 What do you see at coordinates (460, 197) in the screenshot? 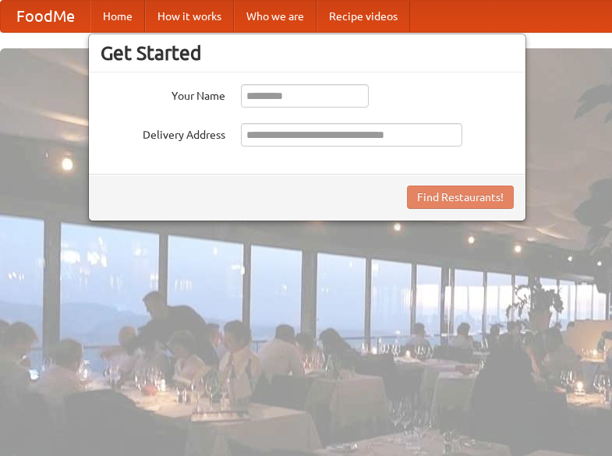
I see `button: Find Restaurants!` at bounding box center [460, 197].